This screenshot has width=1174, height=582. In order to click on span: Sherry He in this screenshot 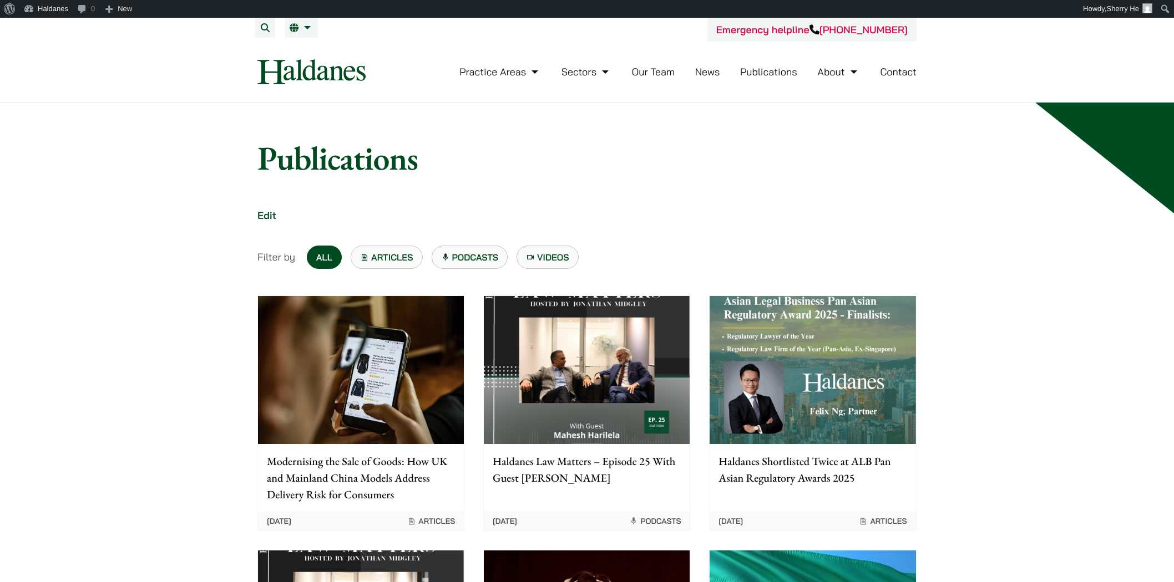, I will do `click(1122, 8)`.